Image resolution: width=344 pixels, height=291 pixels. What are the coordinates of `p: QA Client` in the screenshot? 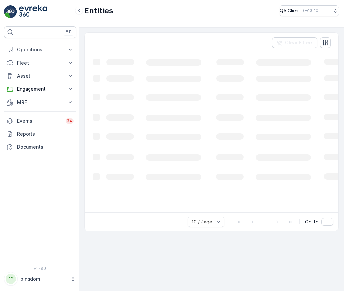 It's located at (290, 11).